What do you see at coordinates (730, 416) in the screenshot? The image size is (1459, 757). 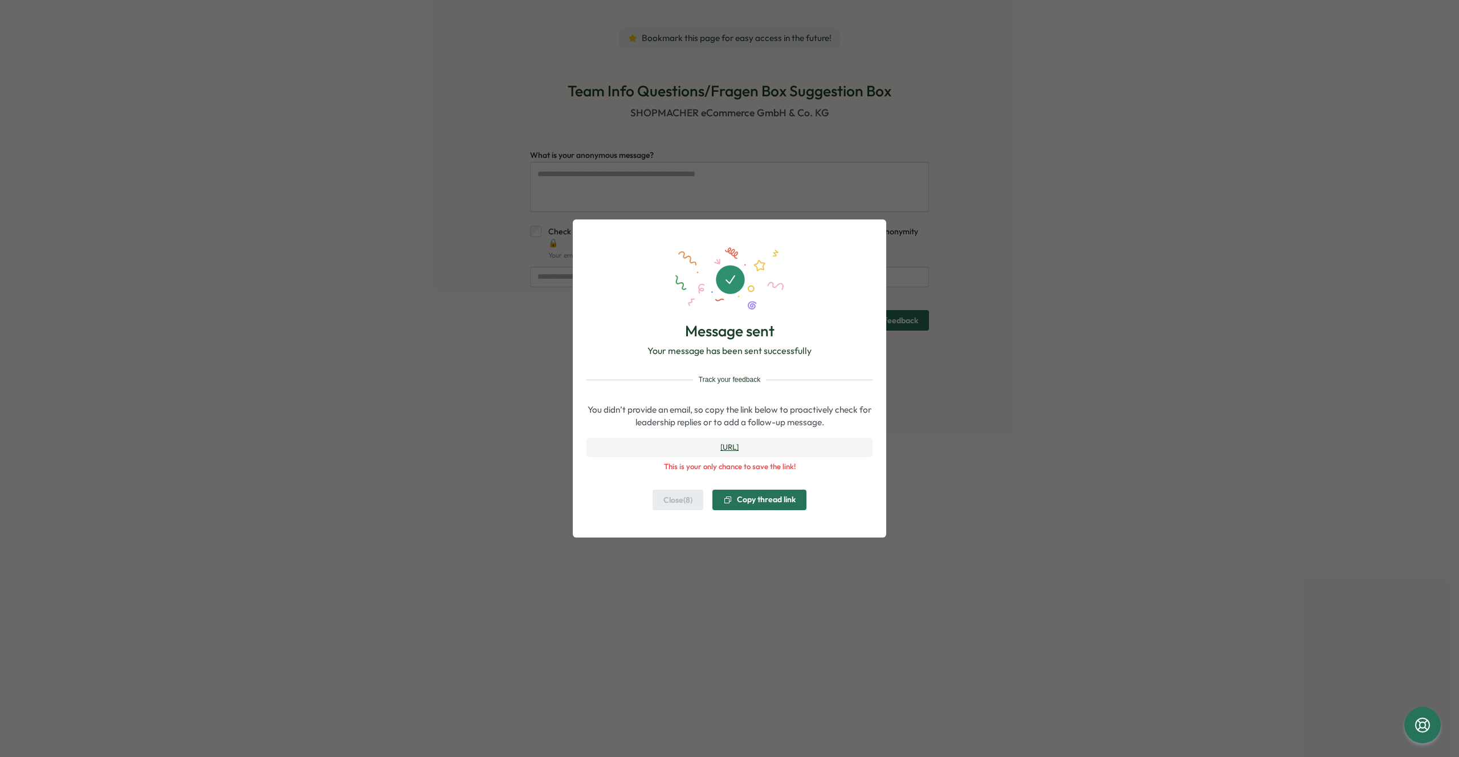 I see `p: You didn’t provide an email, so copy the link below to proactively check for leadership replies o...` at bounding box center [730, 416].